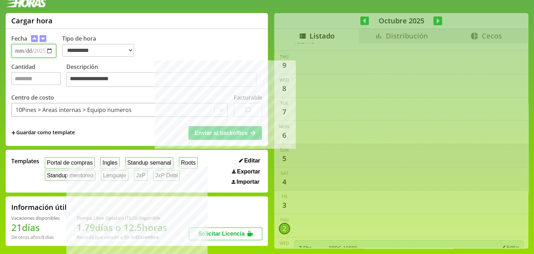 This screenshot has height=254, width=534. What do you see at coordinates (114, 175) in the screenshot?
I see `button: Lenguaje` at bounding box center [114, 175].